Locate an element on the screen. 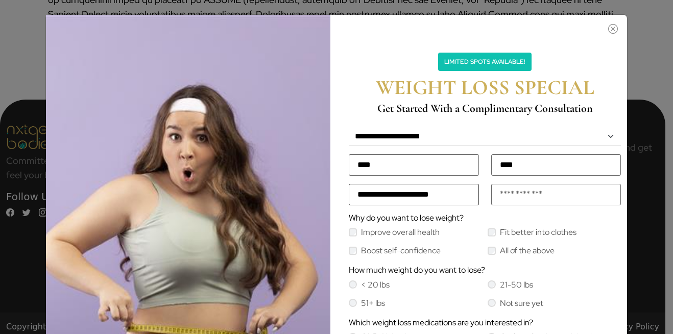 This screenshot has height=334, width=673. button: Close is located at coordinates (481, 26).